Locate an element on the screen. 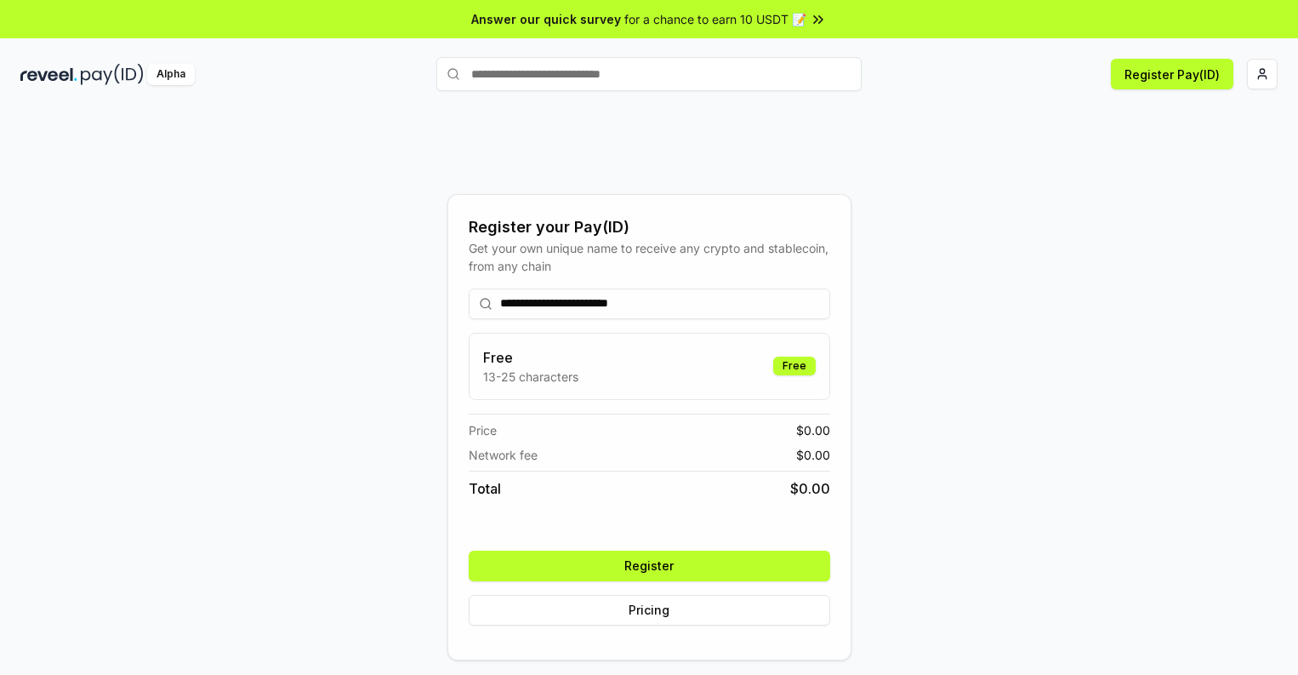 The height and width of the screenshot is (675, 1298). button: Pricing is located at coordinates (649, 610).